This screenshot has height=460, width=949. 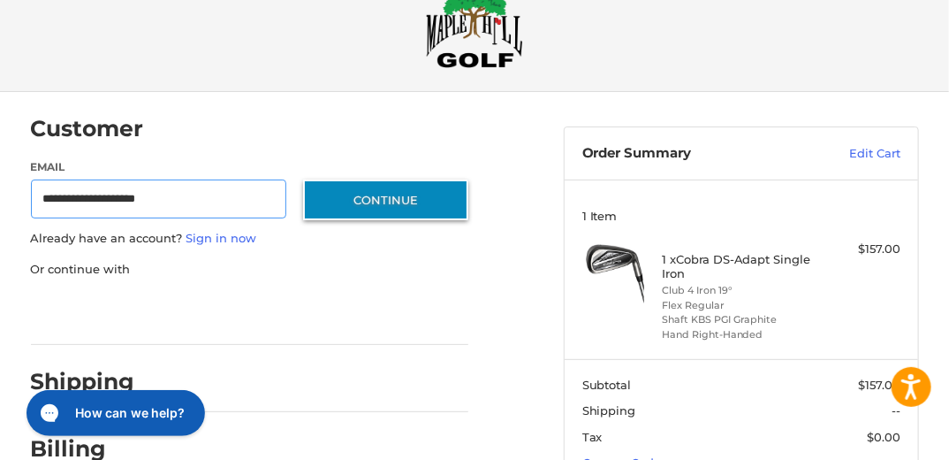 What do you see at coordinates (83, 381) in the screenshot?
I see `h2: Shipping` at bounding box center [83, 381].